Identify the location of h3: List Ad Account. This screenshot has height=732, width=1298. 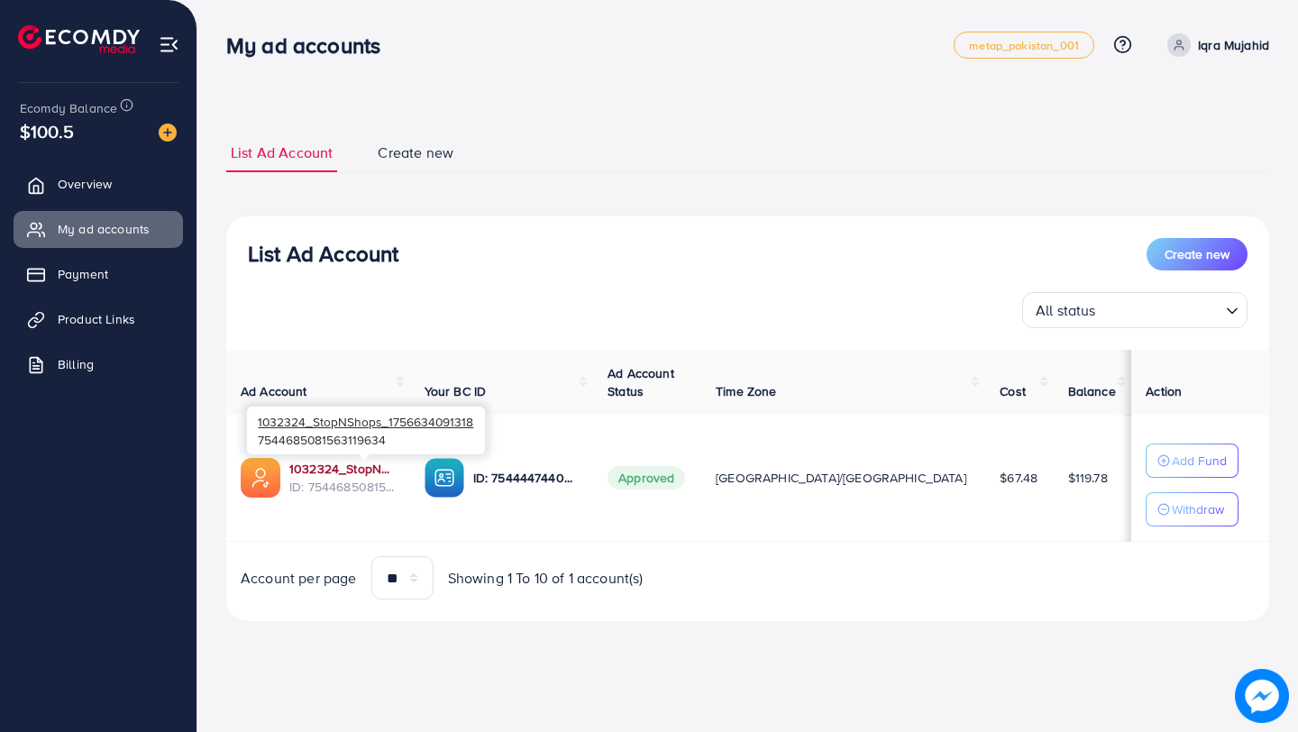
(323, 253).